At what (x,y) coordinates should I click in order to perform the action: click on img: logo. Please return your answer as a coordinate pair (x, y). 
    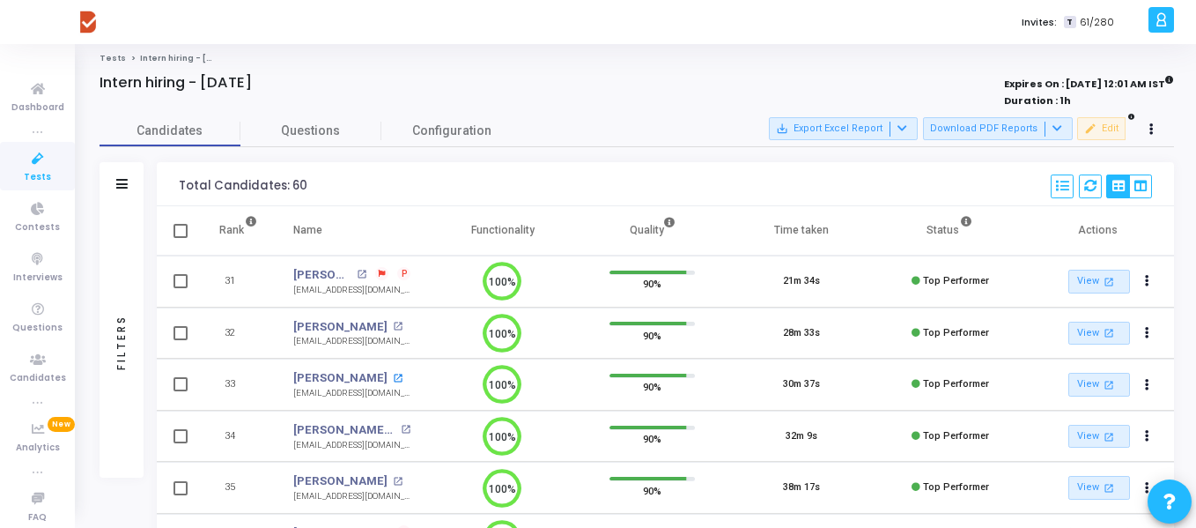
    Looking at the image, I should click on (88, 22).